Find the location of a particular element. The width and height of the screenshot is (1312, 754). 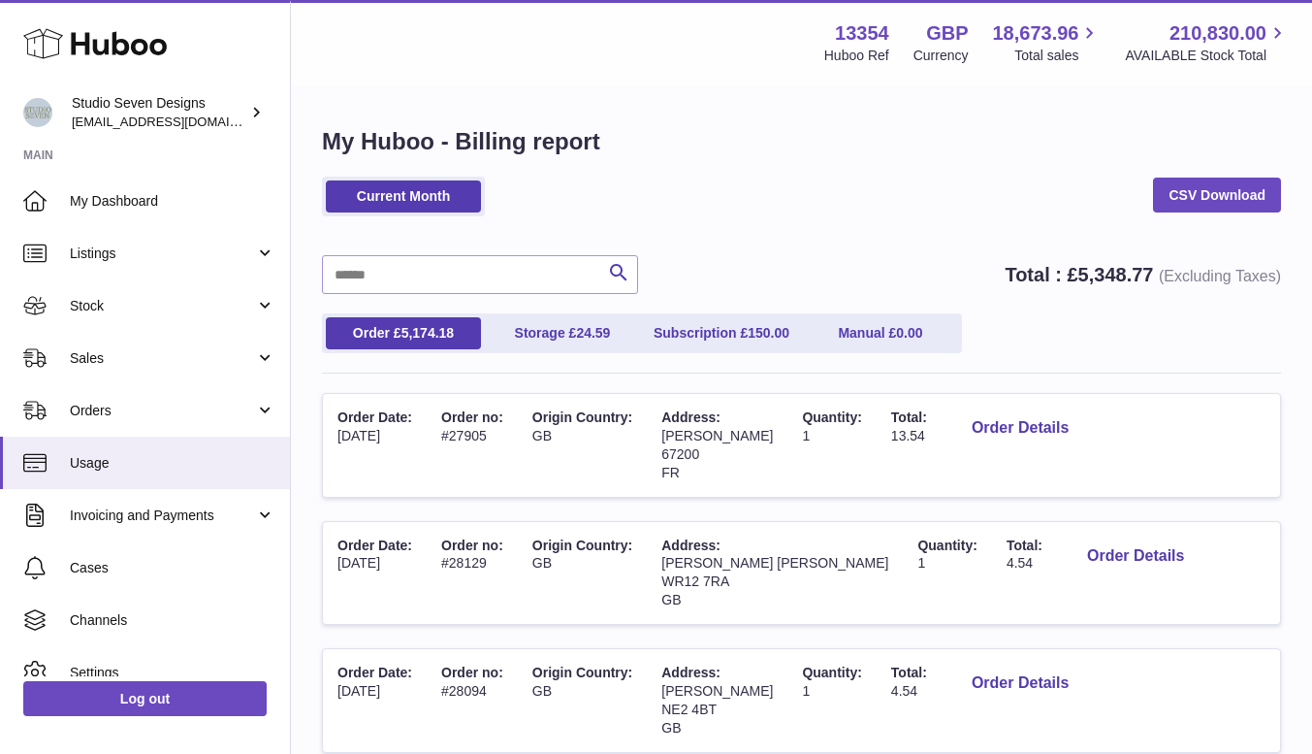

span: 150.00 is located at coordinates (768, 333).